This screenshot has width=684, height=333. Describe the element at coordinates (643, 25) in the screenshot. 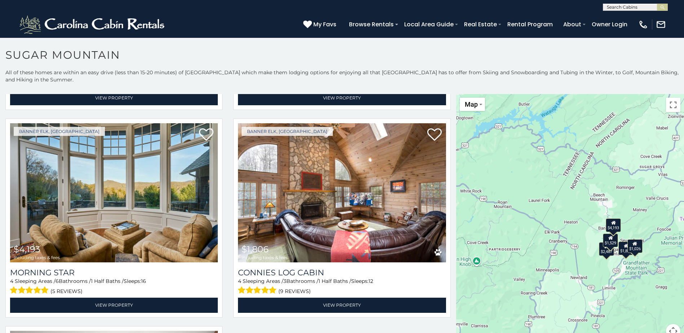

I see `img: phone-regular-white.png` at that location.